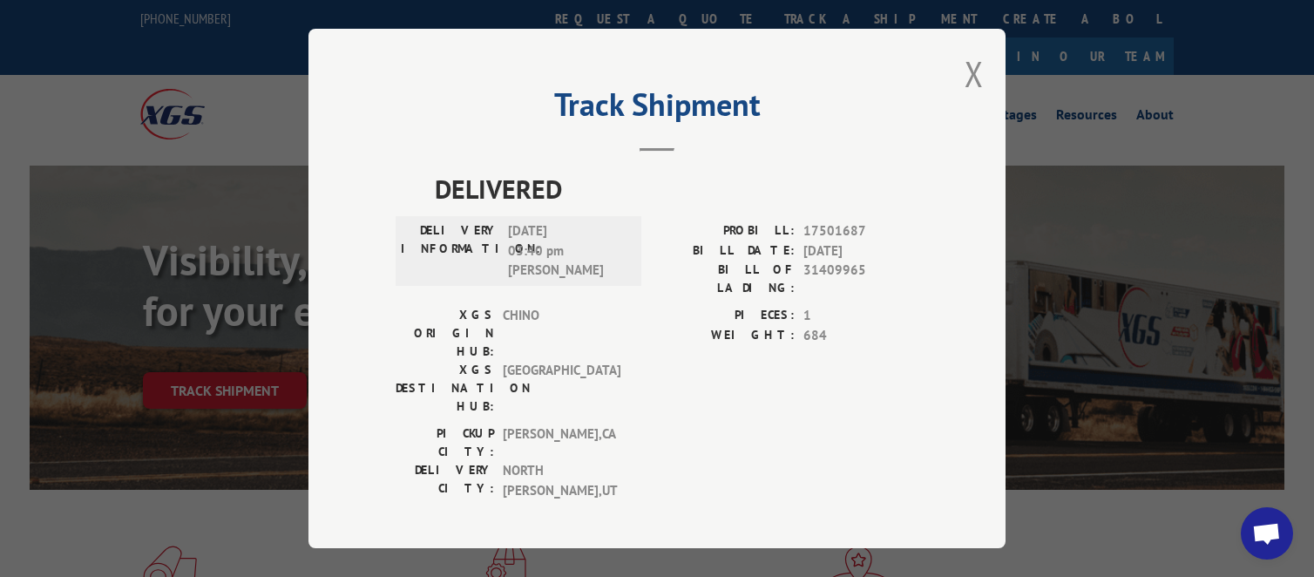 The image size is (1314, 577). Describe the element at coordinates (861, 231) in the screenshot. I see `span: 17501687` at that location.